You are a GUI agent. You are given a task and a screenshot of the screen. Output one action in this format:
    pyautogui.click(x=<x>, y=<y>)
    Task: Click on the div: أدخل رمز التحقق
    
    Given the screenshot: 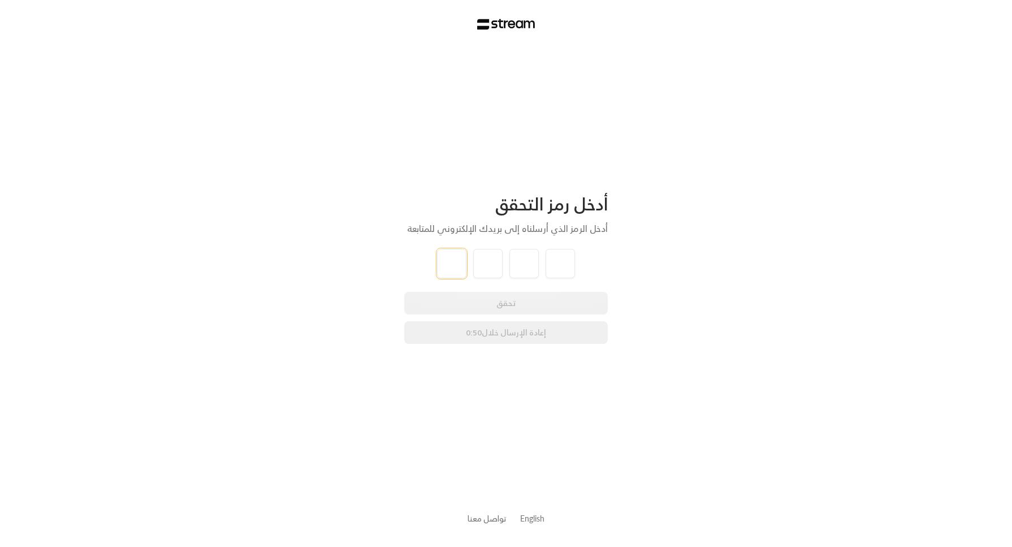 What is the action you would take?
    pyautogui.click(x=506, y=204)
    